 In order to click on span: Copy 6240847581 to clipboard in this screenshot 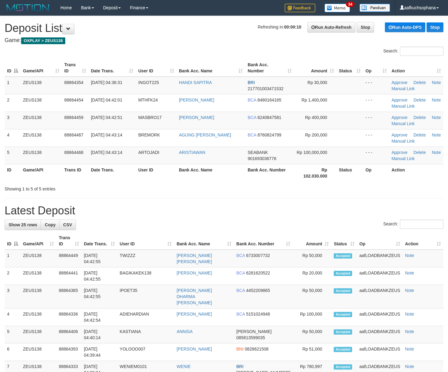, I will do `click(270, 117)`.